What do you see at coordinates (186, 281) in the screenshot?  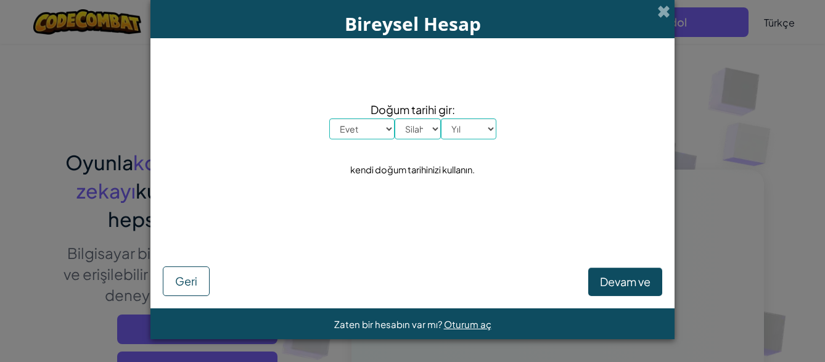 I see `font: Geri` at bounding box center [186, 281].